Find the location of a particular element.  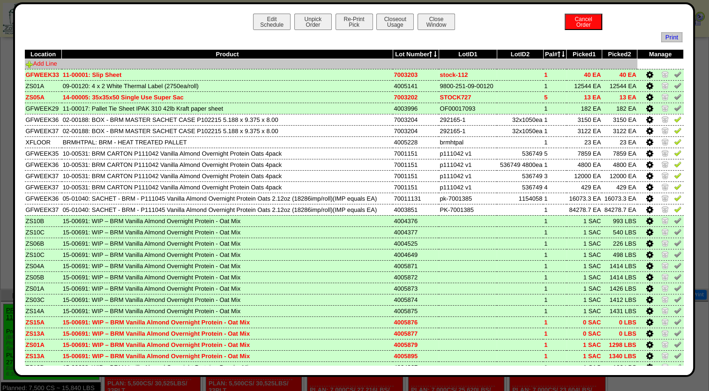

td: 32x1050ea is located at coordinates (520, 131).